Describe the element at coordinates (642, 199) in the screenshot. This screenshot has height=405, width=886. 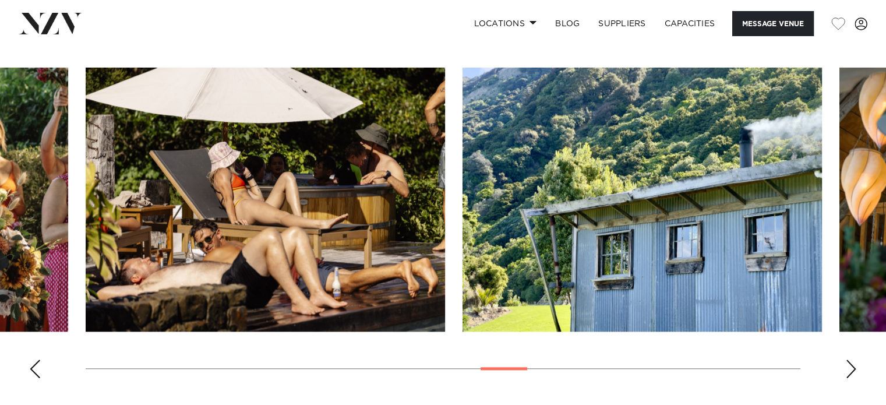
I see `swiper-slide: 18 / 29` at that location.